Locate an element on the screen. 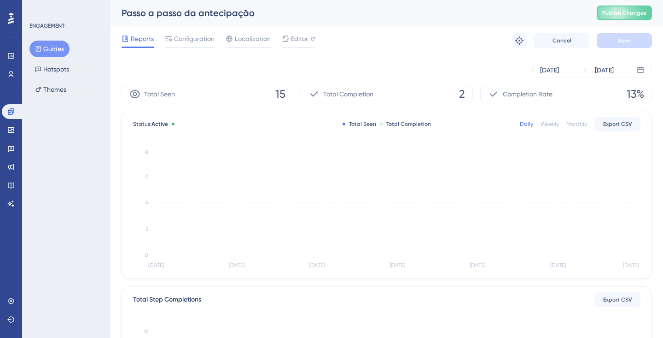 The image size is (663, 338). span: Configuration is located at coordinates (194, 39).